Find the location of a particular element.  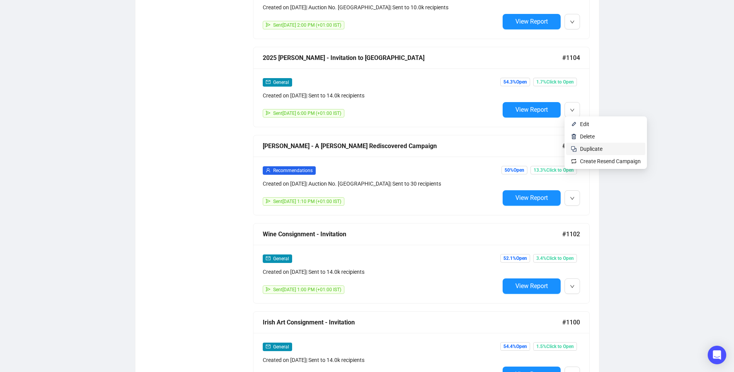

span: 3.4% Click to Open is located at coordinates (555, 258).